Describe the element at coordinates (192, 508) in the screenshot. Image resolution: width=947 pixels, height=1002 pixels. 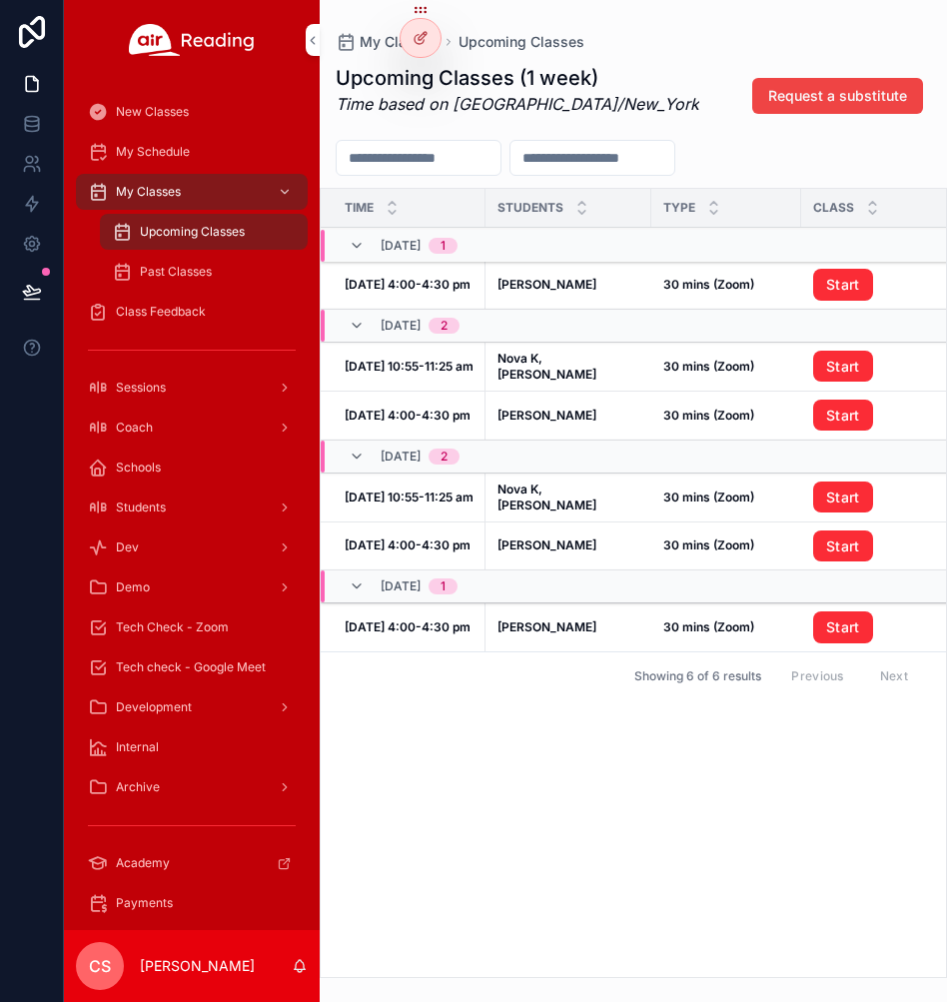
I see `a: Students` at that location.